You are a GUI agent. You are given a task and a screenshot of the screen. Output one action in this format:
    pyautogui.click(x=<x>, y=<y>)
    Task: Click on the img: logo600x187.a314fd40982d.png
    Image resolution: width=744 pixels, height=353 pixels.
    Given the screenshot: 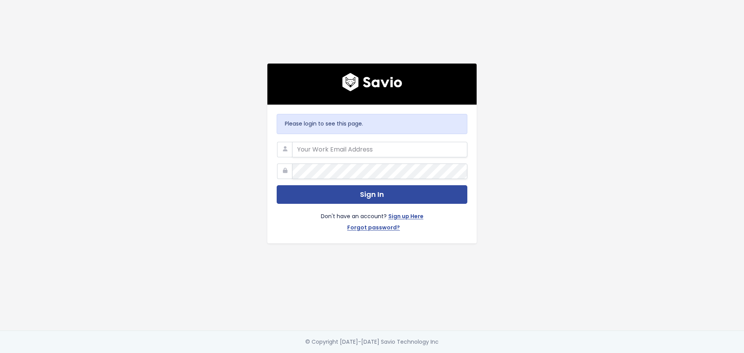 What is the action you would take?
    pyautogui.click(x=372, y=82)
    